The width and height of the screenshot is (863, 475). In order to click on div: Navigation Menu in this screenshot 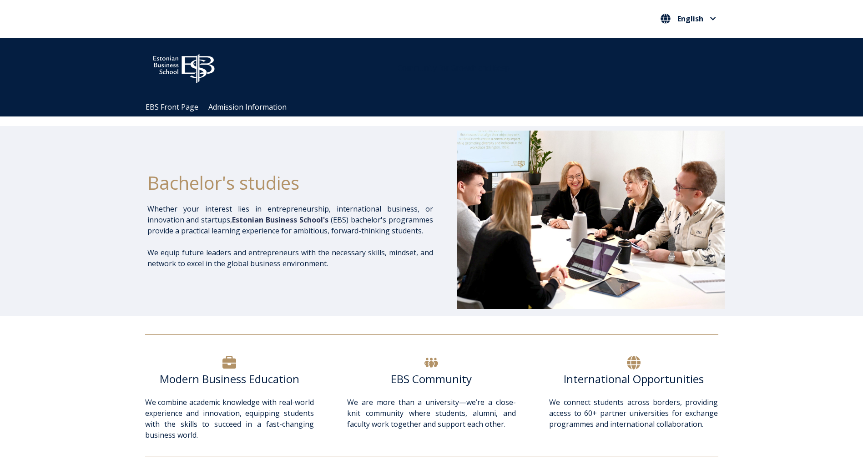, I will do `click(436, 107)`.